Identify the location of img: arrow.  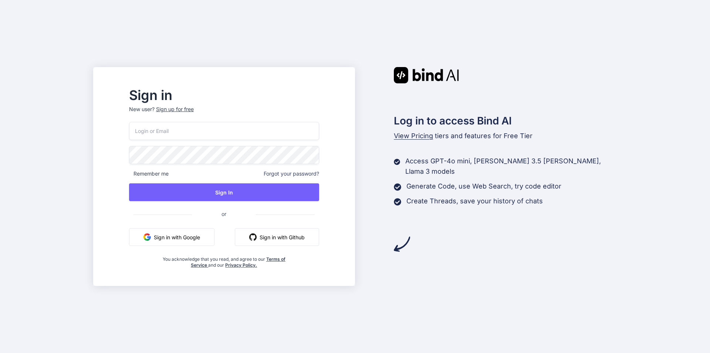
(402, 244).